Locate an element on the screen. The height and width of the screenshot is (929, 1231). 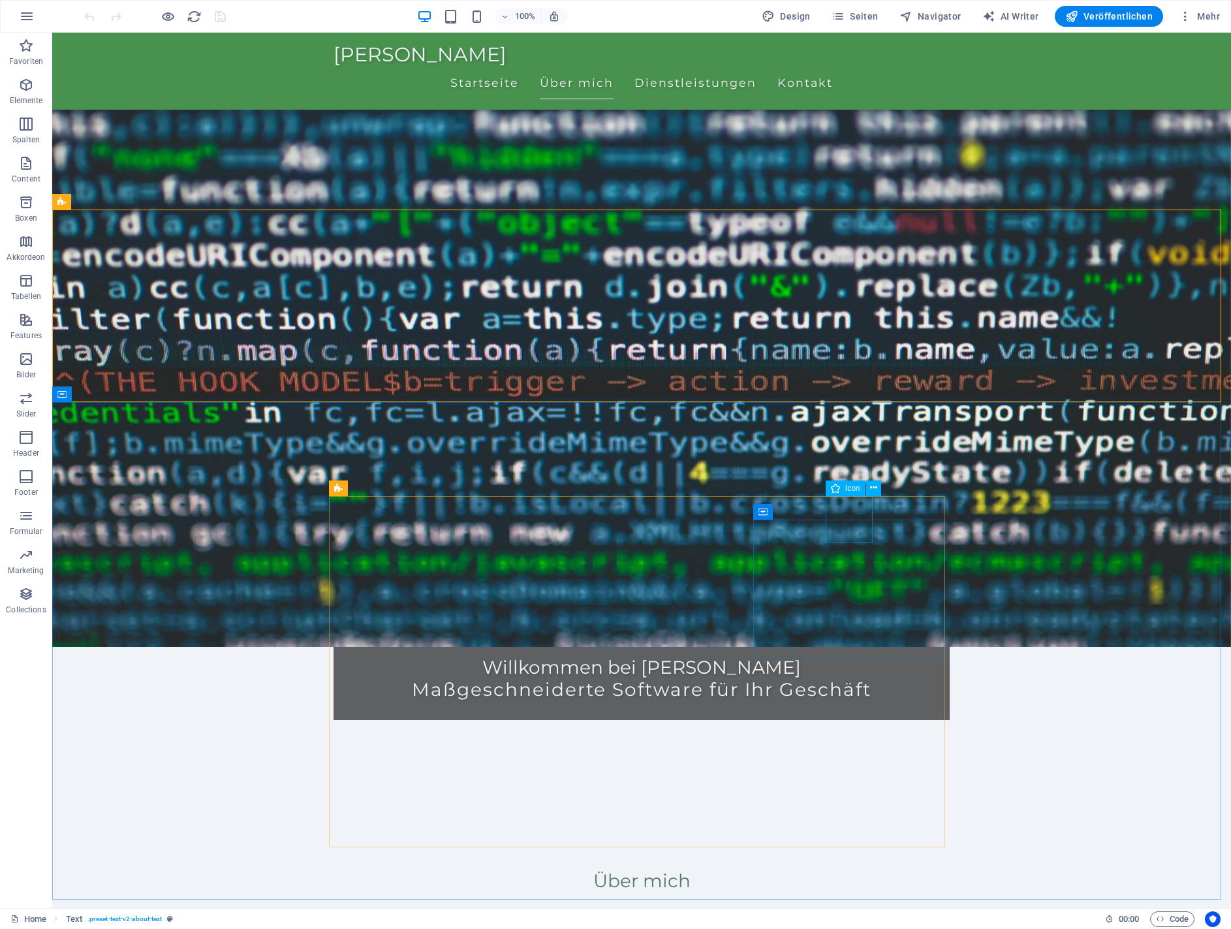
p: Akkordeon is located at coordinates (25, 257).